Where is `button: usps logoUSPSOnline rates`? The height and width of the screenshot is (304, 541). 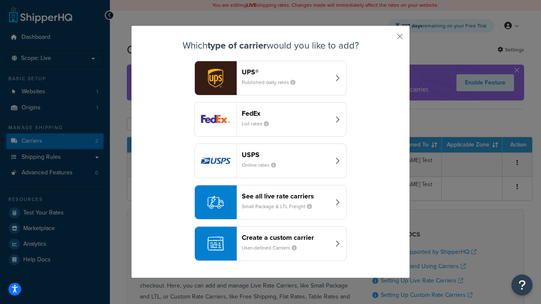
button: usps logoUSPSOnline rates is located at coordinates (270, 161).